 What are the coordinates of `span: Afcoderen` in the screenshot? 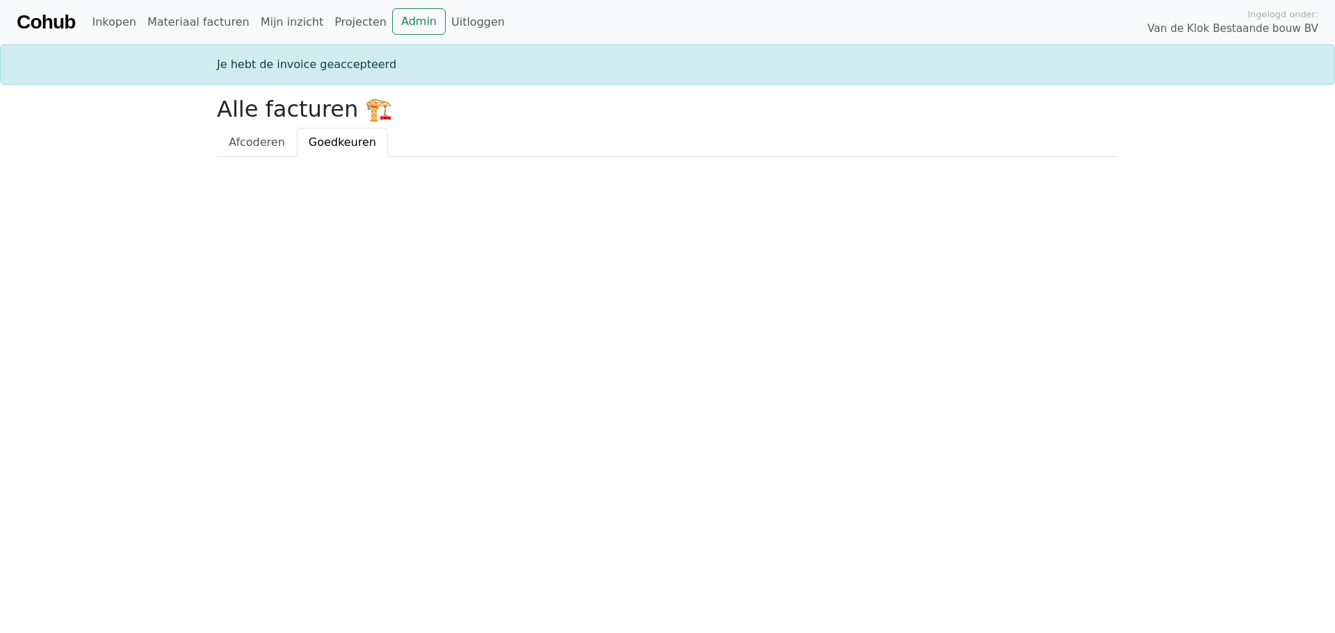 It's located at (257, 142).